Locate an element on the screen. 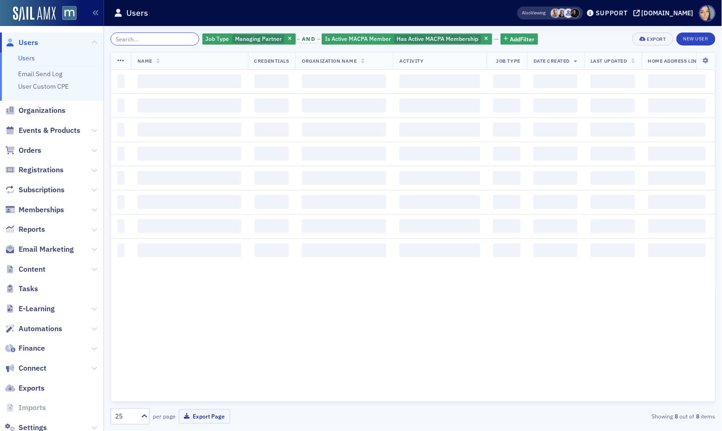  a: Finance is located at coordinates (25, 348).